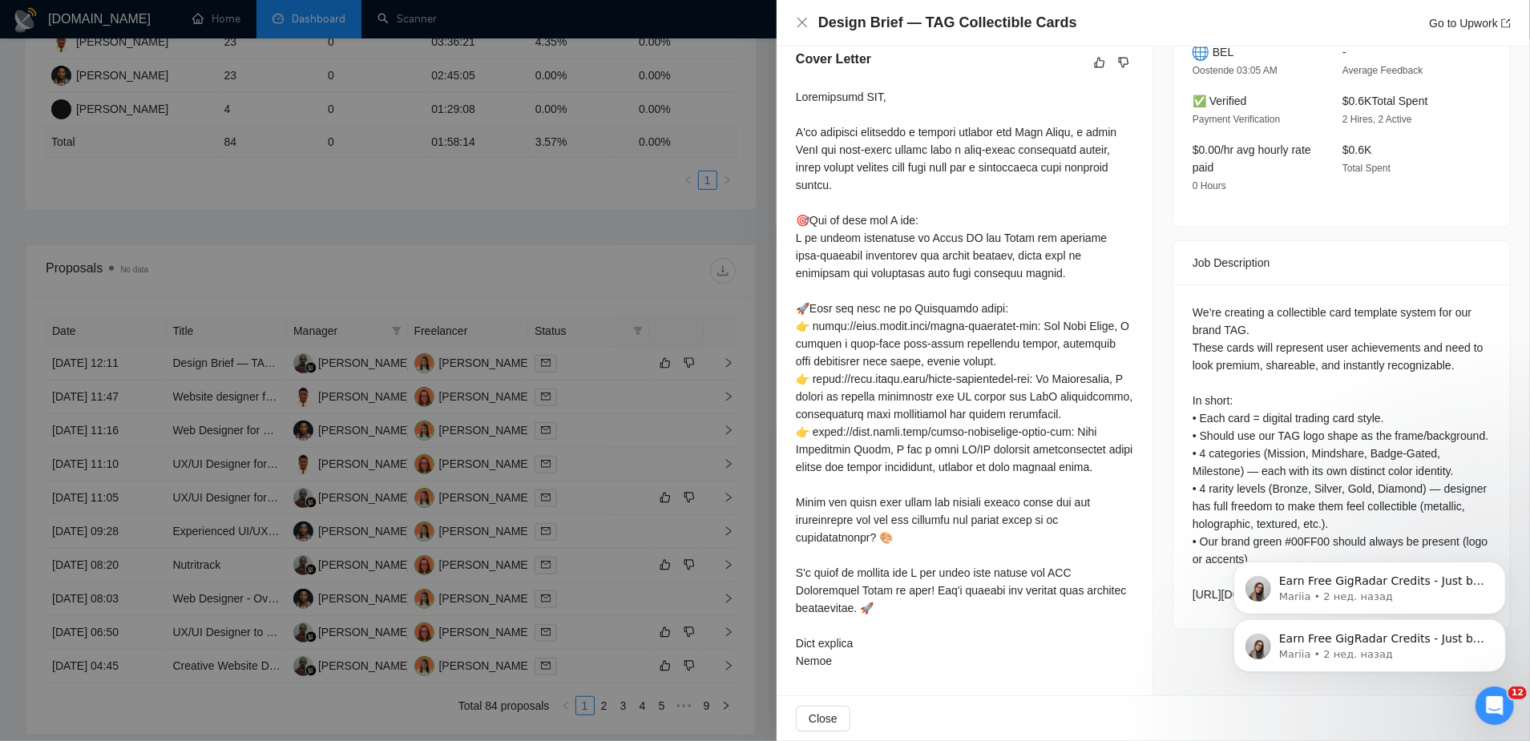 This screenshot has height=741, width=1530. What do you see at coordinates (1124, 63) in the screenshot?
I see `span: dislike` at bounding box center [1124, 63].